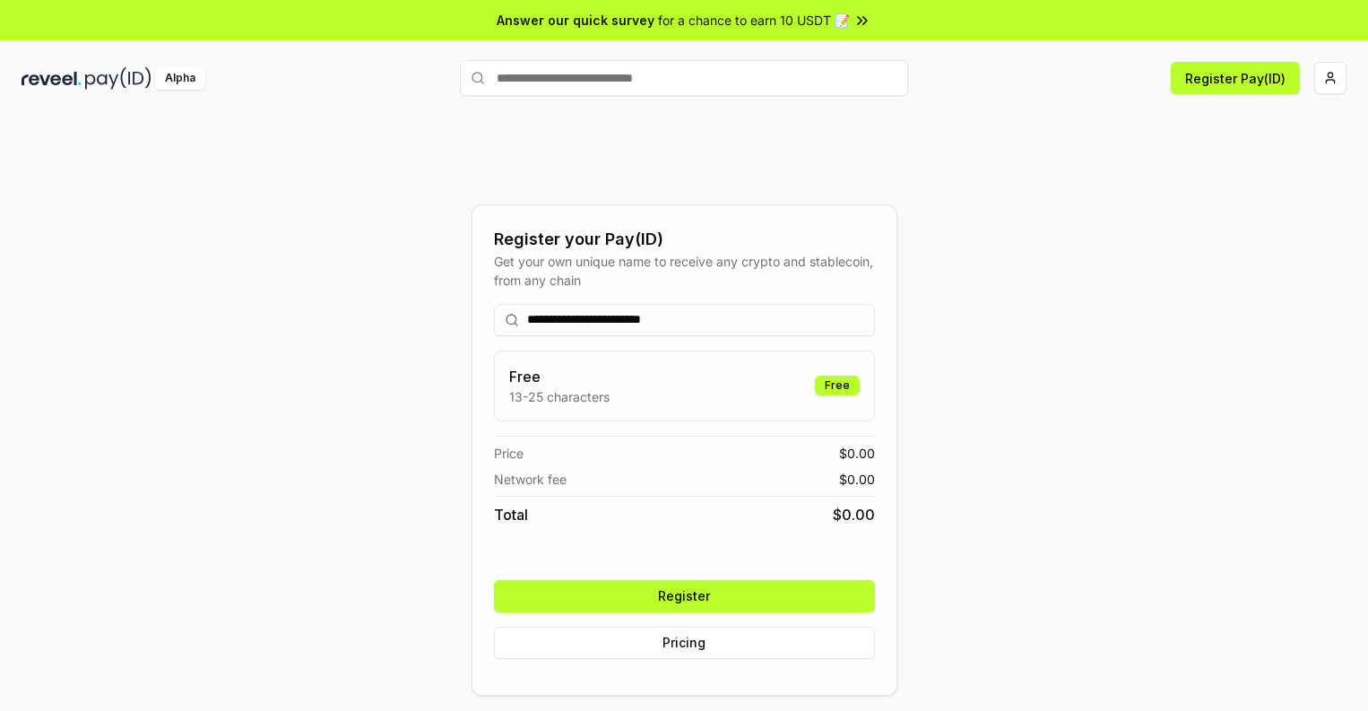 This screenshot has width=1368, height=711. Describe the element at coordinates (1235, 78) in the screenshot. I see `button: Register Pay(ID)` at that location.